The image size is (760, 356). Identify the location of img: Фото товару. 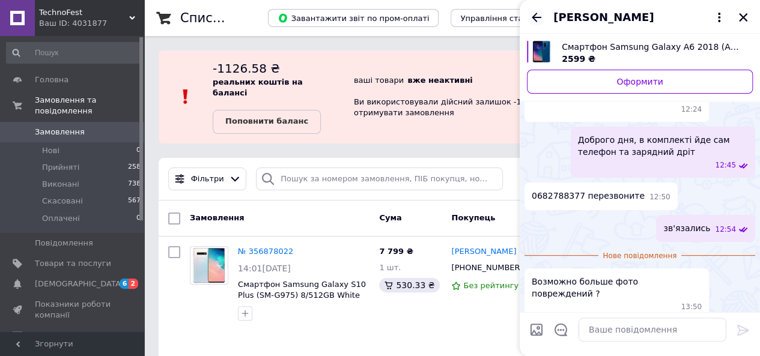
(209, 266).